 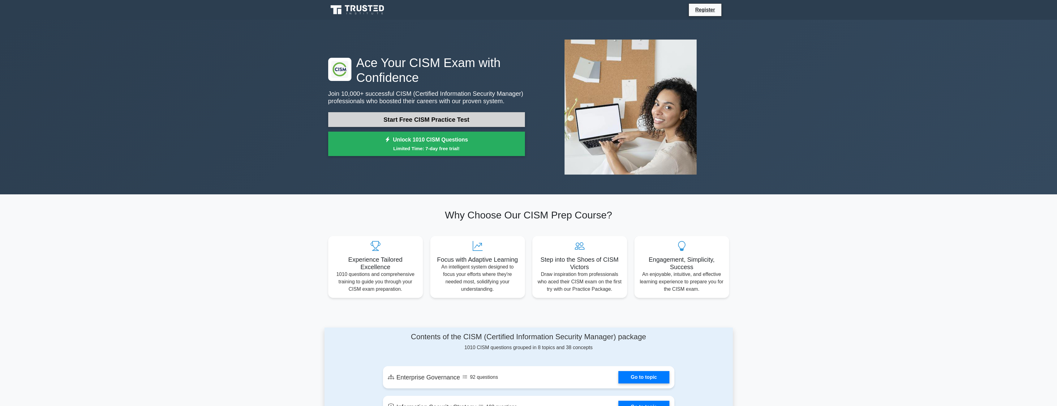 I want to click on p: Draw inspiration from professionals who aced their CISM exam on the first try with our Practice P..., so click(x=579, y=282).